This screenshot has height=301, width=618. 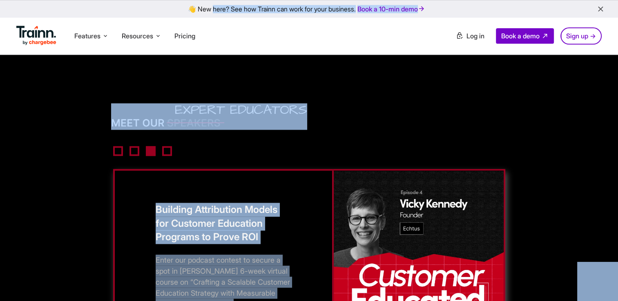 What do you see at coordinates (137, 36) in the screenshot?
I see `span: Resources` at bounding box center [137, 36].